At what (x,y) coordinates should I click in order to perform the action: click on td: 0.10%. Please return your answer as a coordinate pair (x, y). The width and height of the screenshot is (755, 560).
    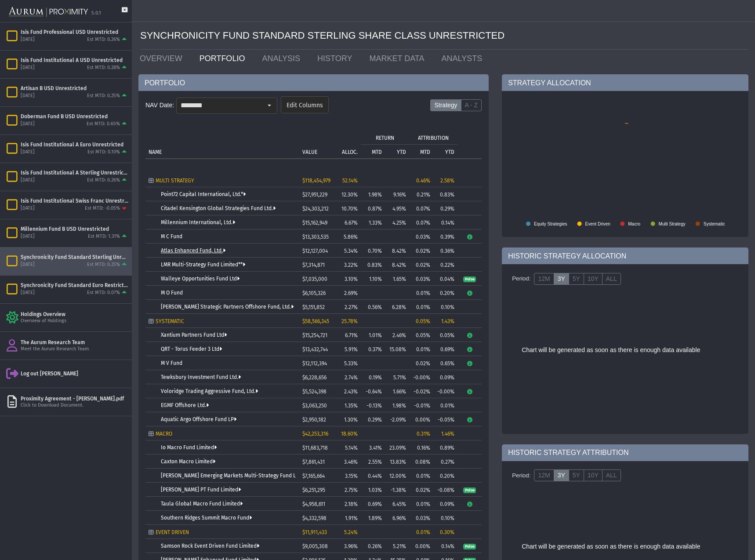
    Looking at the image, I should click on (445, 307).